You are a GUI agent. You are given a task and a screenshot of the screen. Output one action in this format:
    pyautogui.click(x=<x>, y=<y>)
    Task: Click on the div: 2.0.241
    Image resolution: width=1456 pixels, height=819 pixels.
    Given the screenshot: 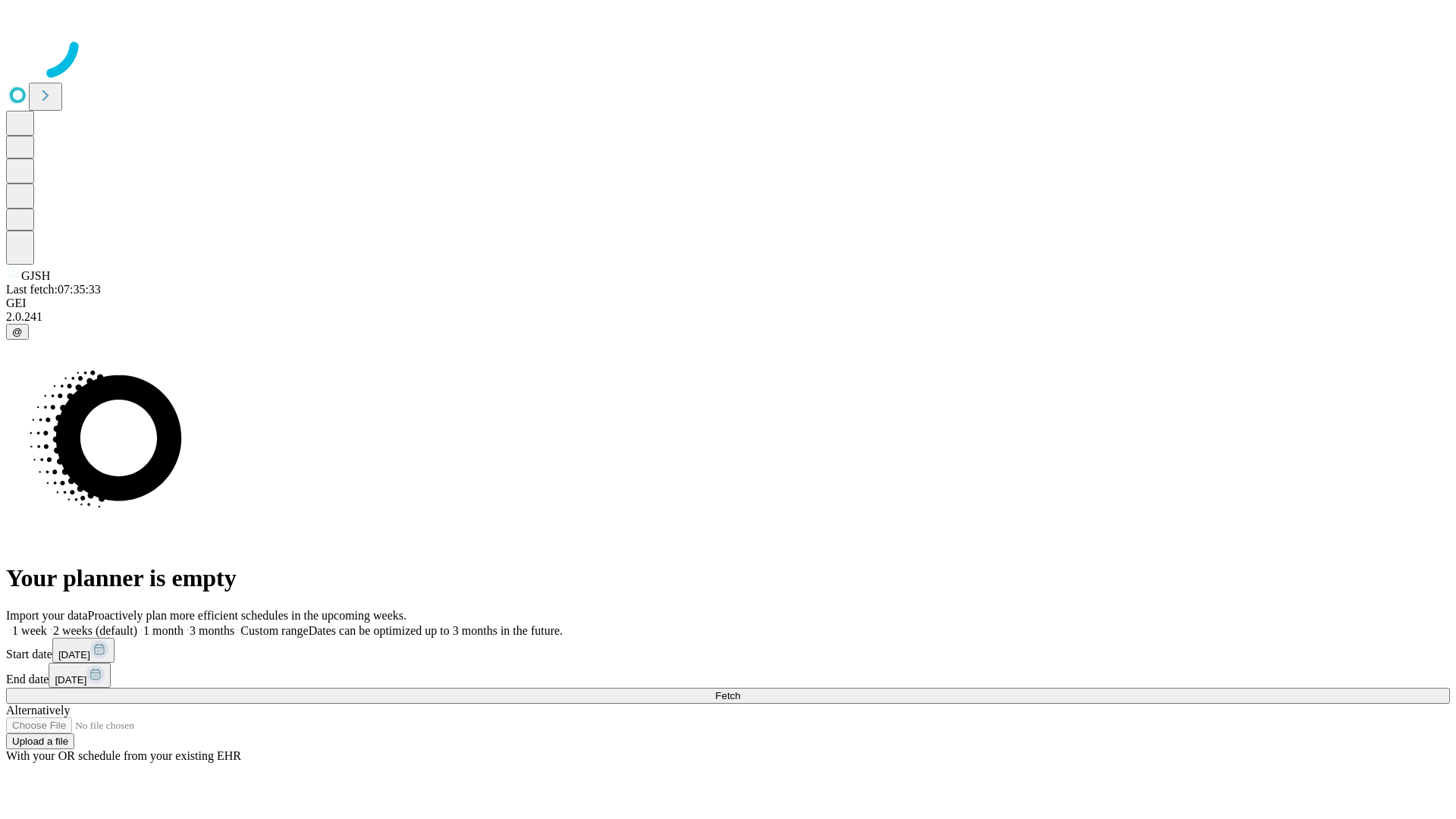 What is the action you would take?
    pyautogui.click(x=728, y=317)
    